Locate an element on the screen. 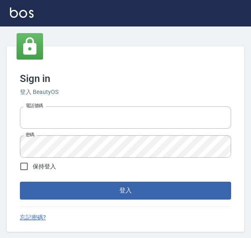  img: Logo is located at coordinates (22, 12).